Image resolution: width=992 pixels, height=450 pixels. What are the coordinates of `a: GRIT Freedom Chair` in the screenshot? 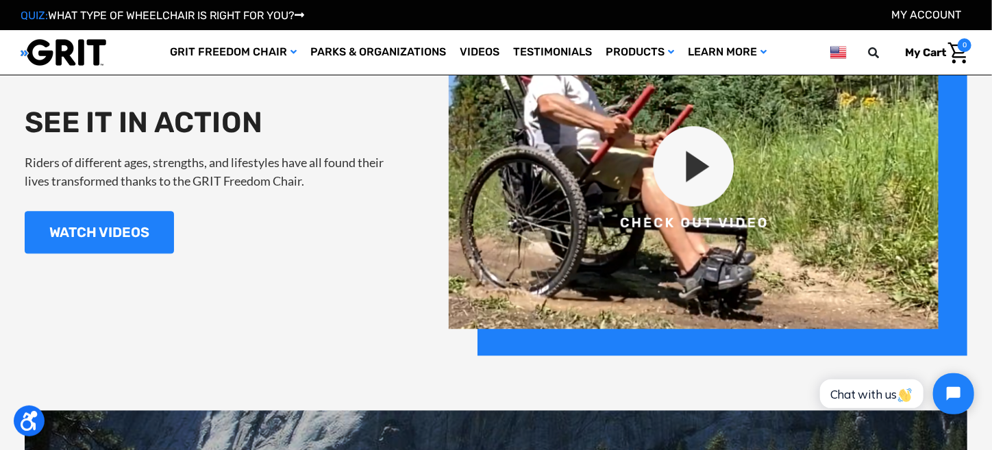 It's located at (233, 52).